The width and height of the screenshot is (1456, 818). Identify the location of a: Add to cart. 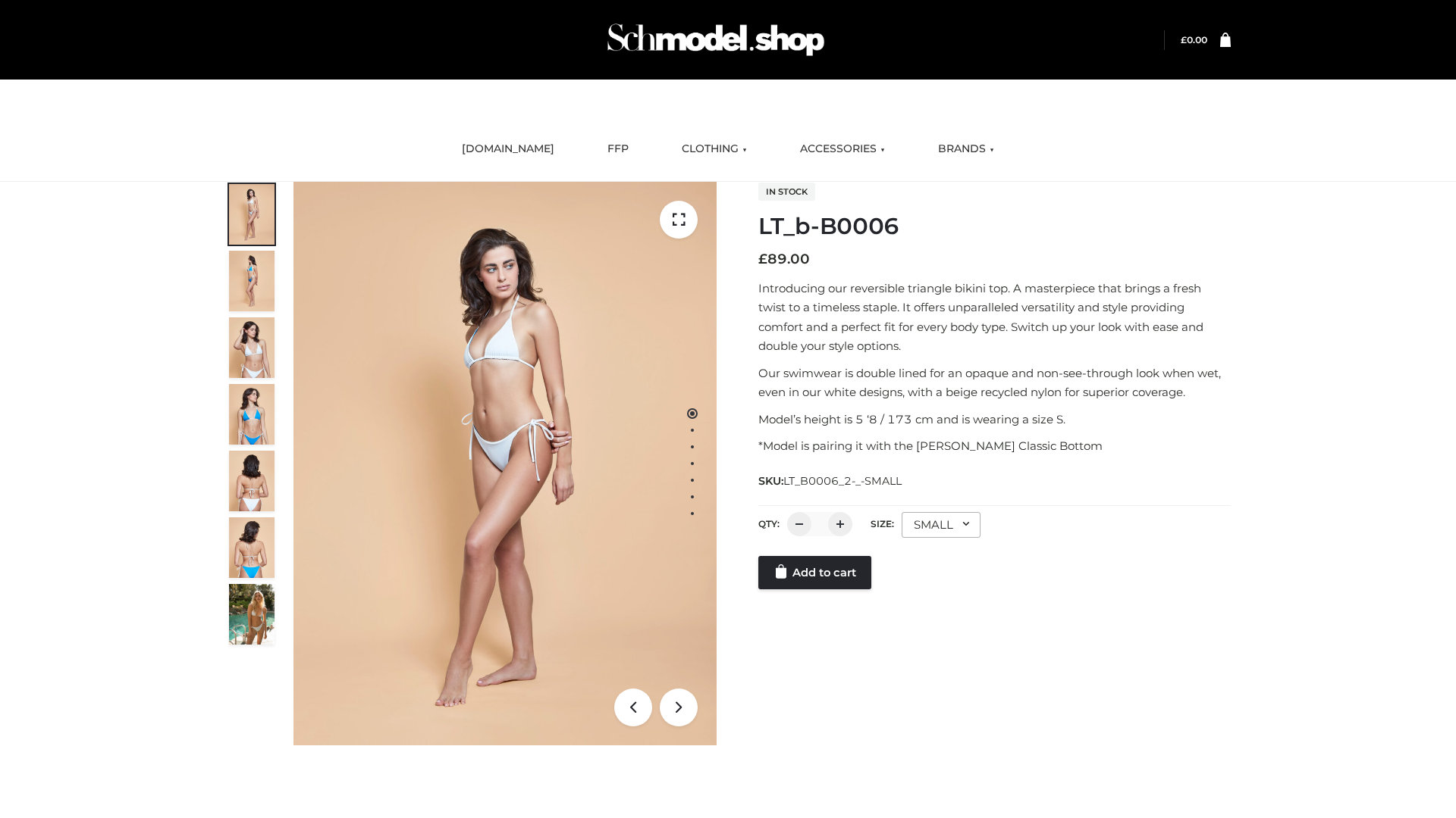
(815, 573).